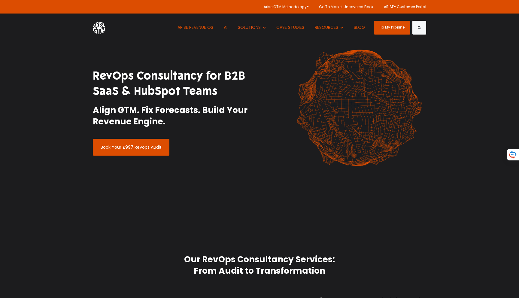 The height and width of the screenshot is (298, 519). What do you see at coordinates (238, 24) in the screenshot?
I see `span: Show submenu for SOLUTIONS` at bounding box center [238, 24].